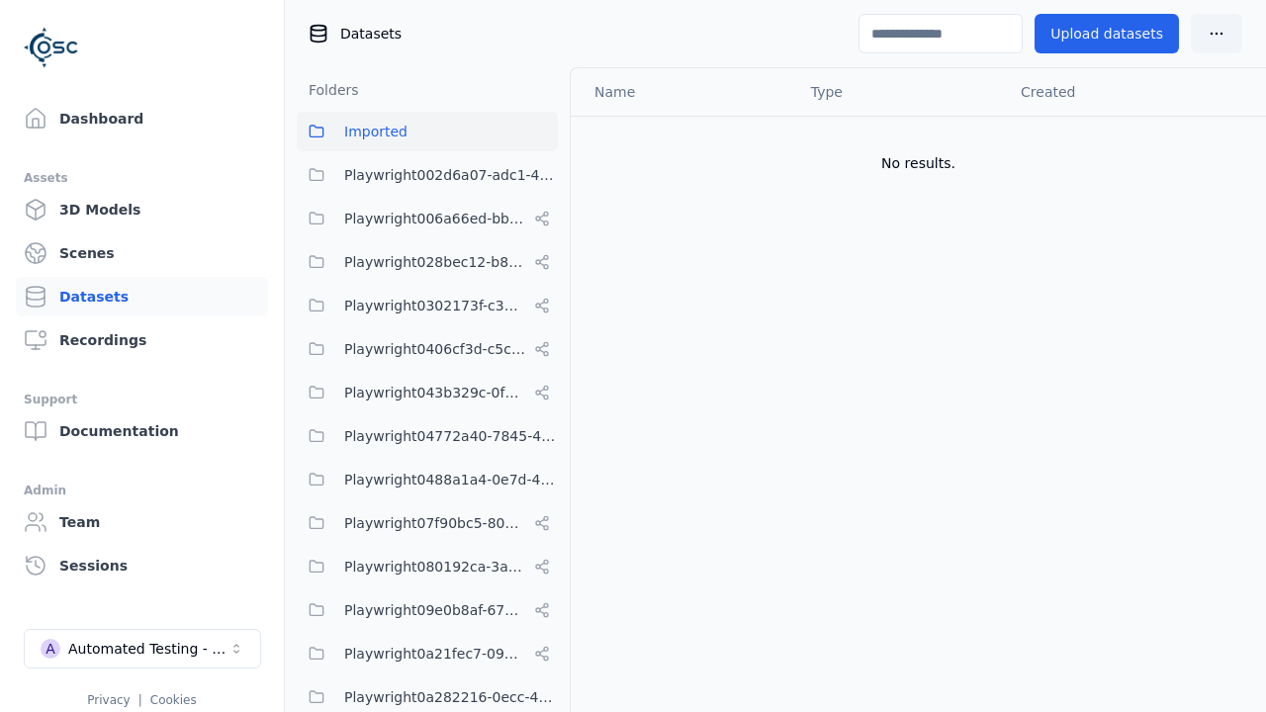 The height and width of the screenshot is (712, 1266). What do you see at coordinates (451, 436) in the screenshot?
I see `span: Playwright04772a40-7845-40f2-bf94-f85d29927f9d` at bounding box center [451, 436].